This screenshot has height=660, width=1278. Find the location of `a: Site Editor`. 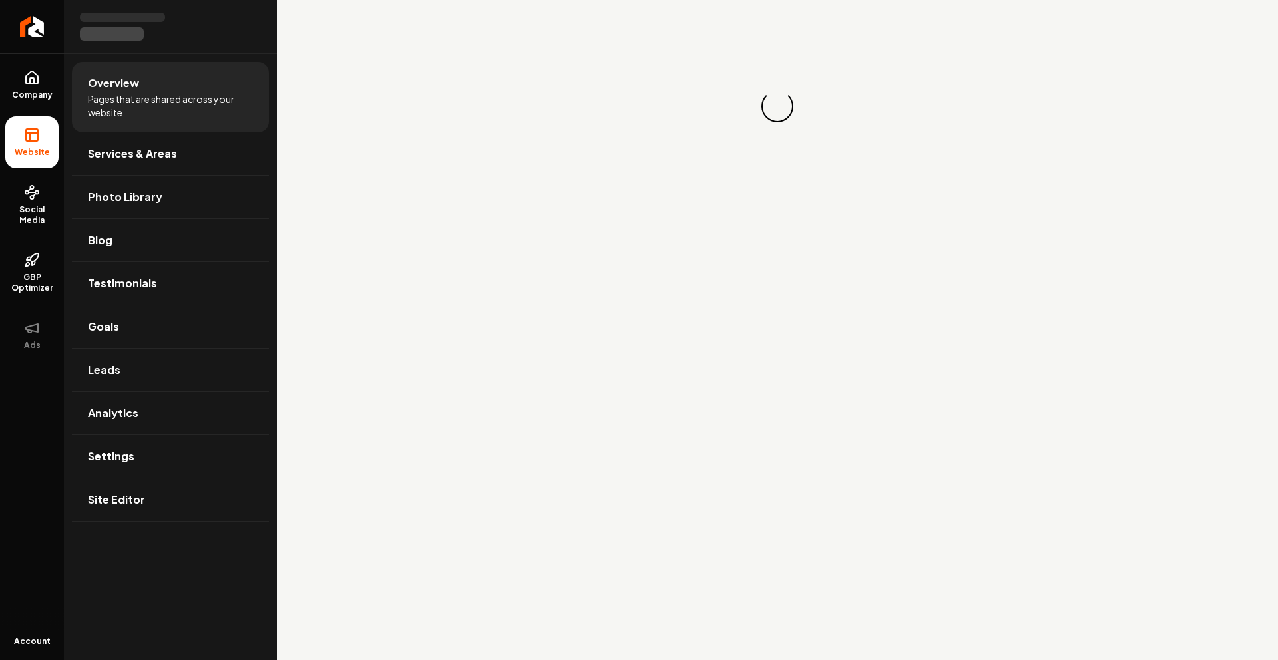

a: Site Editor is located at coordinates (170, 500).